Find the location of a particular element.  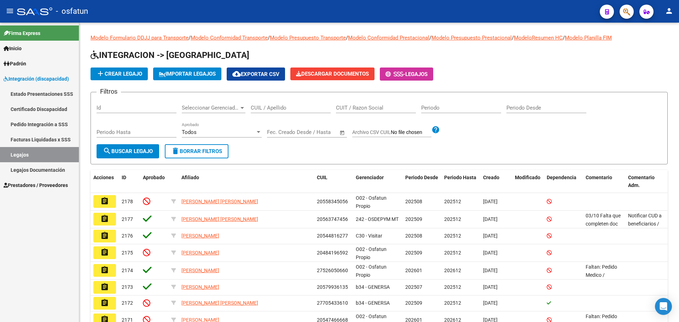

span: 202507 is located at coordinates (414, 287).